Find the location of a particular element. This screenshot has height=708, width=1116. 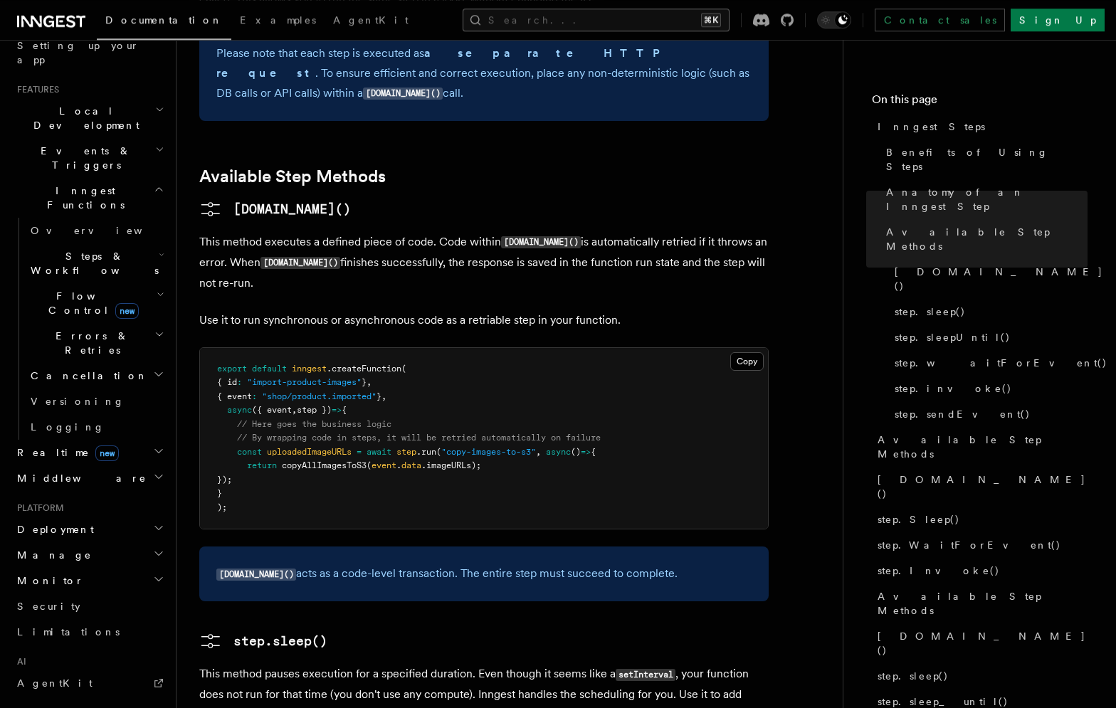

button: Manage is located at coordinates (89, 555).